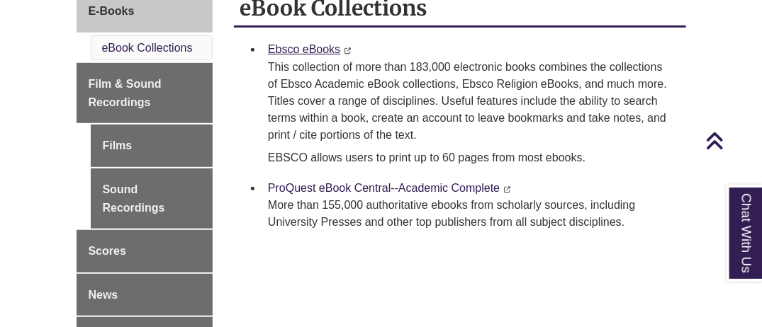 The image size is (762, 327). Describe the element at coordinates (145, 93) in the screenshot. I see `a: Film & Sound Recordings` at that location.